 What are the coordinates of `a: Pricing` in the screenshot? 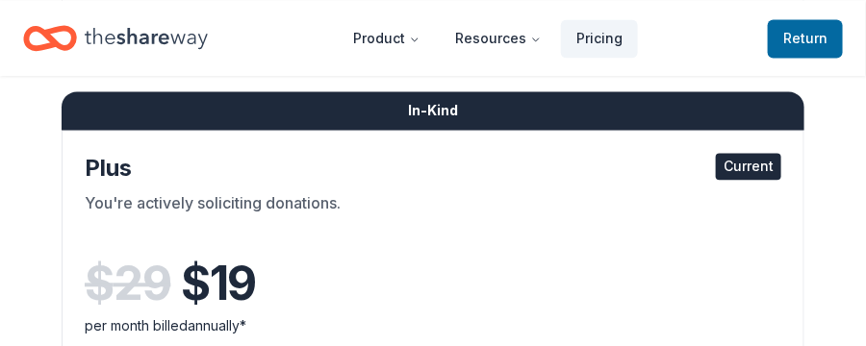 It's located at (599, 38).